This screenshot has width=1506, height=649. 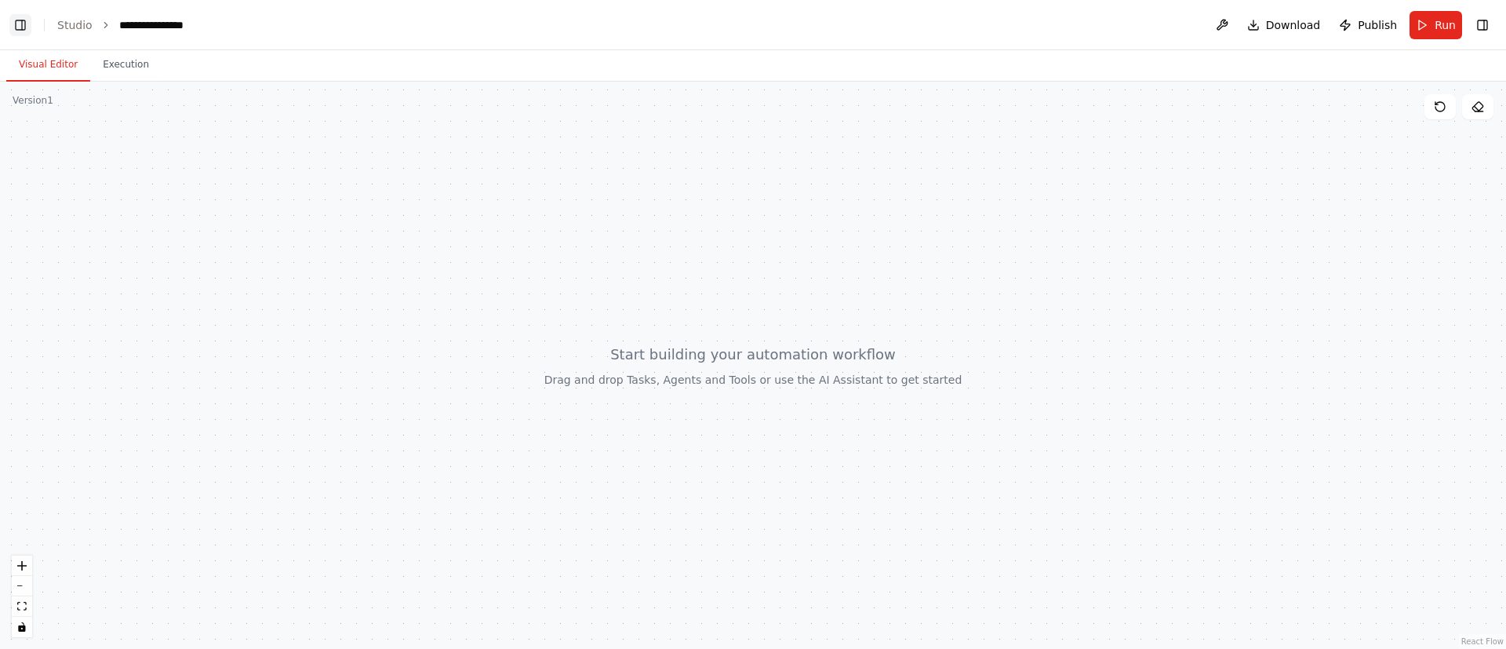 I want to click on button: Hide right sidebar, so click(x=1482, y=25).